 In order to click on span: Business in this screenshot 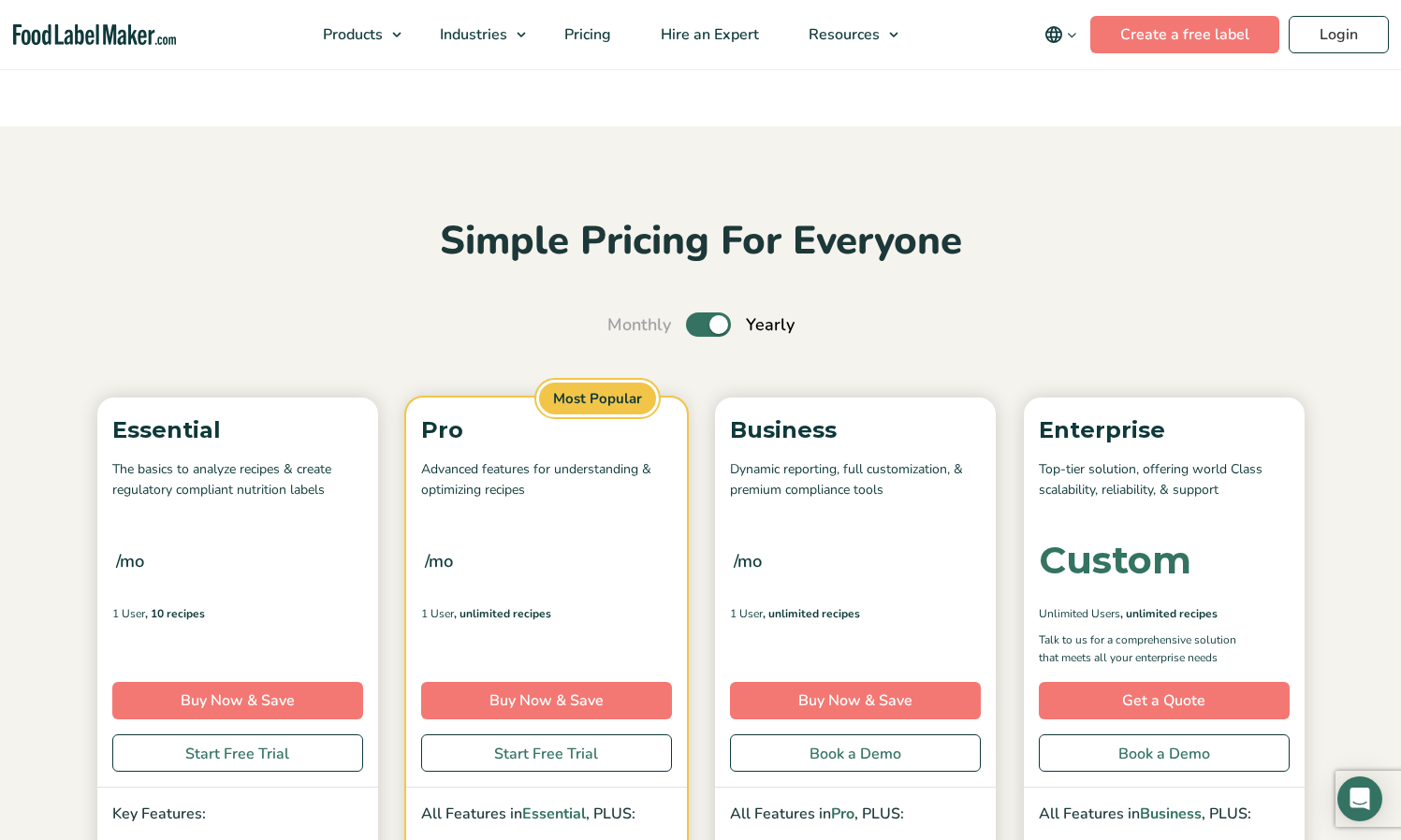, I will do `click(1170, 814)`.